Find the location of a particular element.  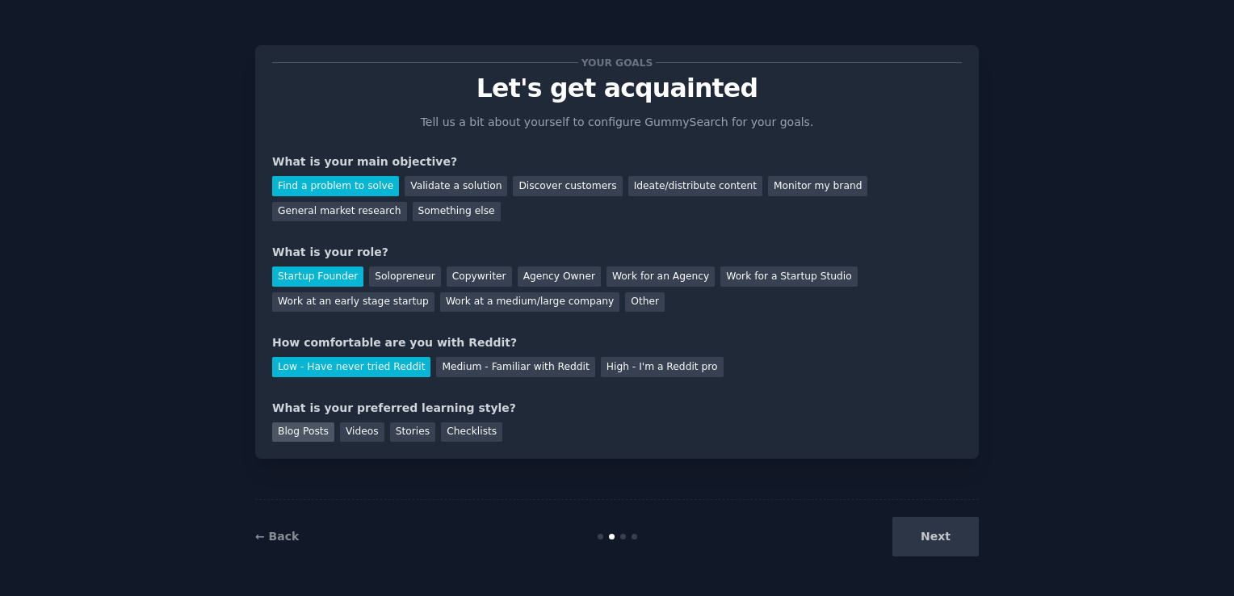

div: Discover customers is located at coordinates (567, 186).